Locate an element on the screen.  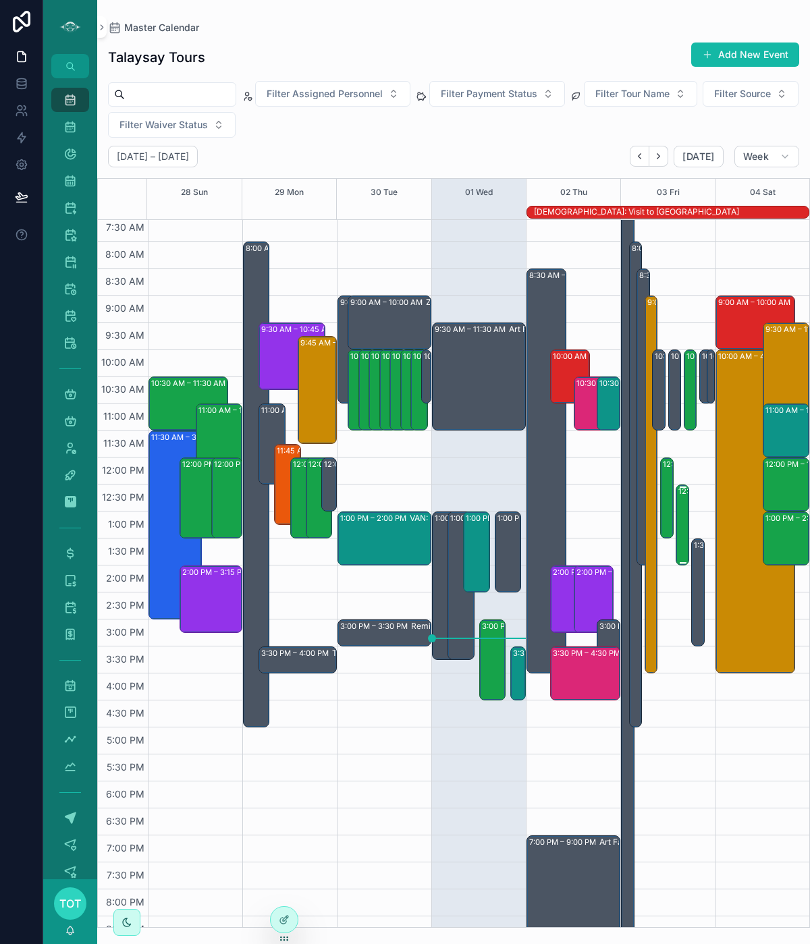
div: 9:45 AM – 11:45 AM is located at coordinates (337, 343).